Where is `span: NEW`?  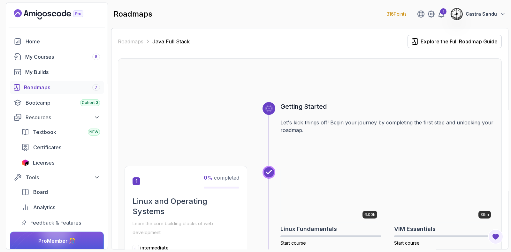
span: NEW is located at coordinates (94, 132).